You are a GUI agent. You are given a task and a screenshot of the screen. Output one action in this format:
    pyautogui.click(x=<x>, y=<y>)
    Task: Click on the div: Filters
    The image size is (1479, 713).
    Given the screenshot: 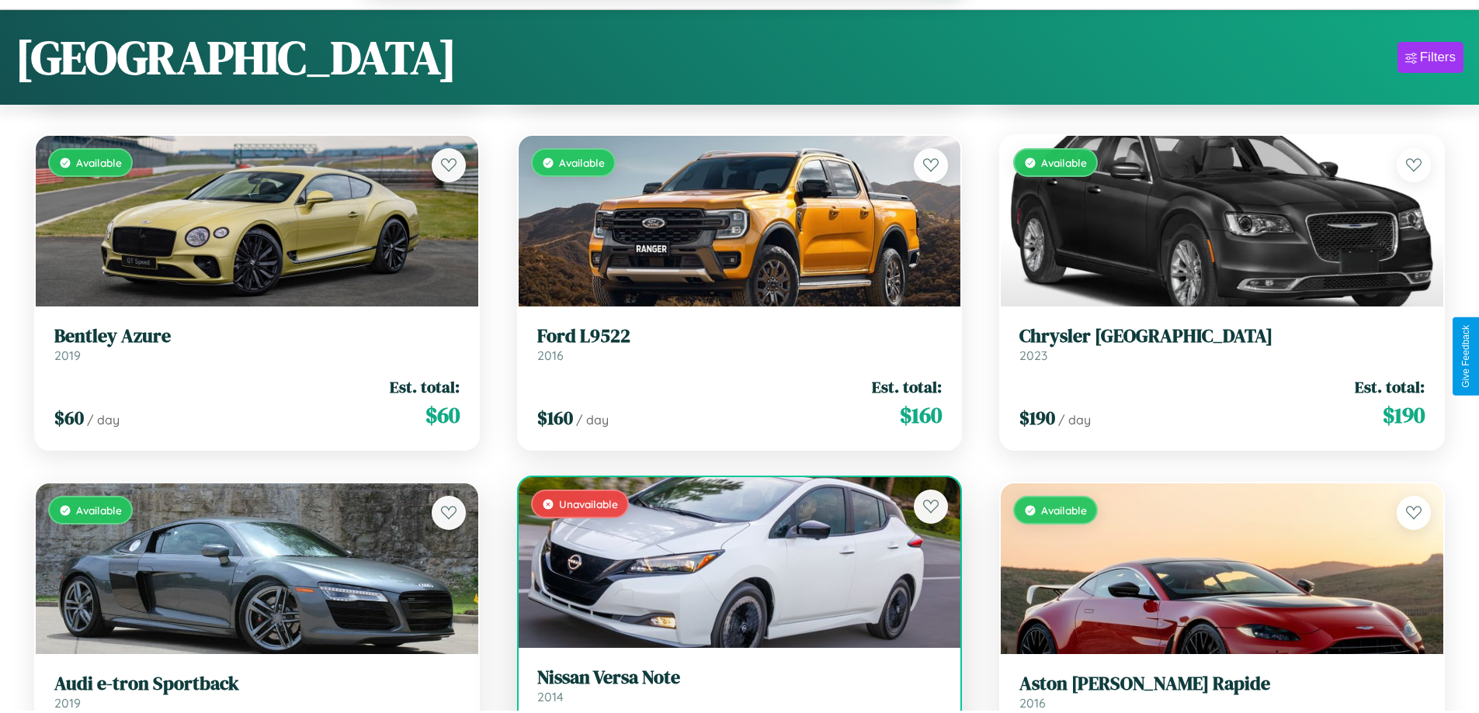 What is the action you would take?
    pyautogui.click(x=1437, y=57)
    